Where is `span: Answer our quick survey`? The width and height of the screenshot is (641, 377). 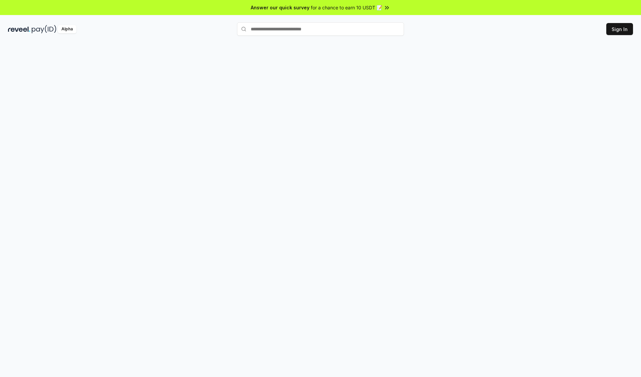 span: Answer our quick survey is located at coordinates (280, 7).